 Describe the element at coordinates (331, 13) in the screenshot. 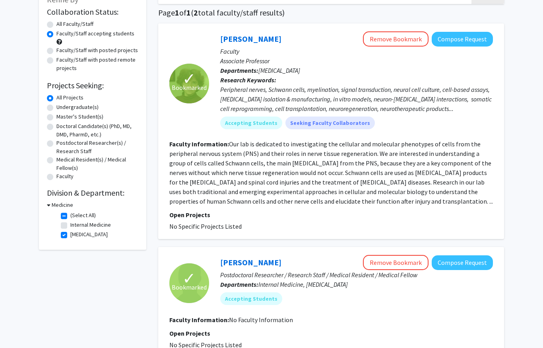

I see `h1: Page of ( total faculty/staff results)` at that location.